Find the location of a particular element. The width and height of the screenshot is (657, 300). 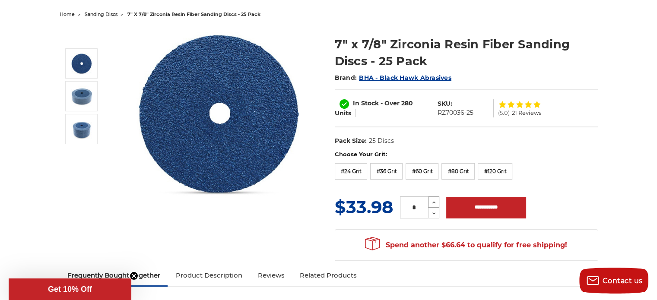

span: sanding discs is located at coordinates (101, 14).